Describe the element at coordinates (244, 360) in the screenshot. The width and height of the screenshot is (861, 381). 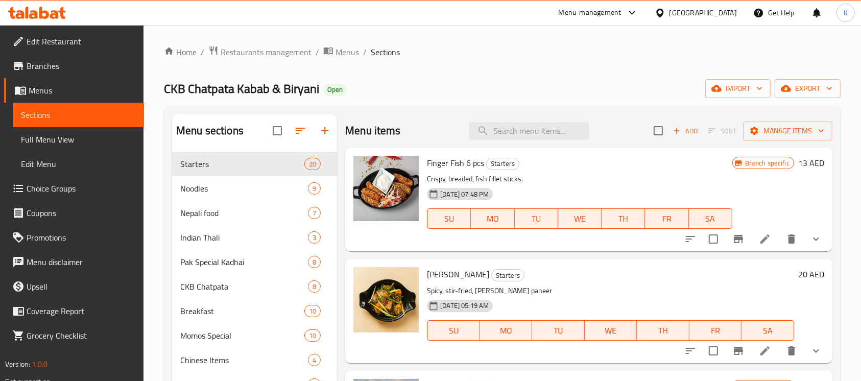
I see `span: Chinese Items` at that location.